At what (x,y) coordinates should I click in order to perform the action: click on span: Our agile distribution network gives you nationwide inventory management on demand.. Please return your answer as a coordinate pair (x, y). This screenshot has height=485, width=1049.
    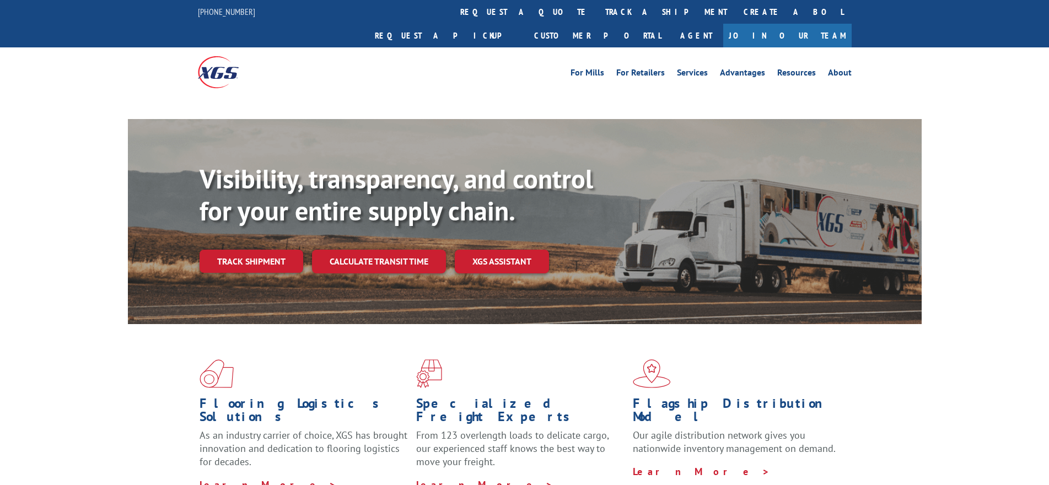
    Looking at the image, I should click on (734, 441).